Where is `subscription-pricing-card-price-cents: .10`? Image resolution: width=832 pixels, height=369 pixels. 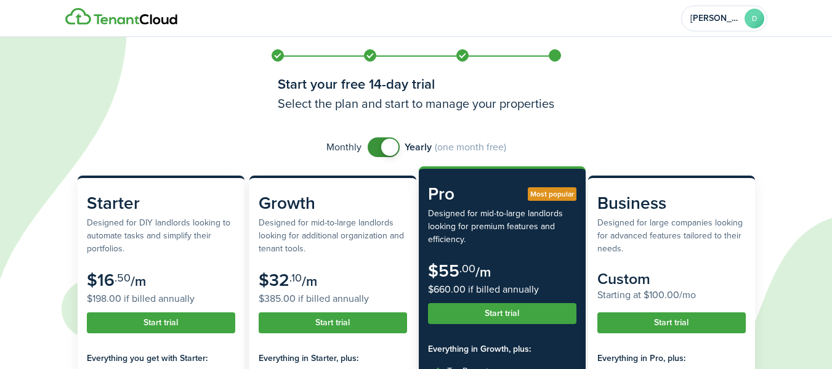
subscription-pricing-card-price-cents: .10 is located at coordinates (296, 278).